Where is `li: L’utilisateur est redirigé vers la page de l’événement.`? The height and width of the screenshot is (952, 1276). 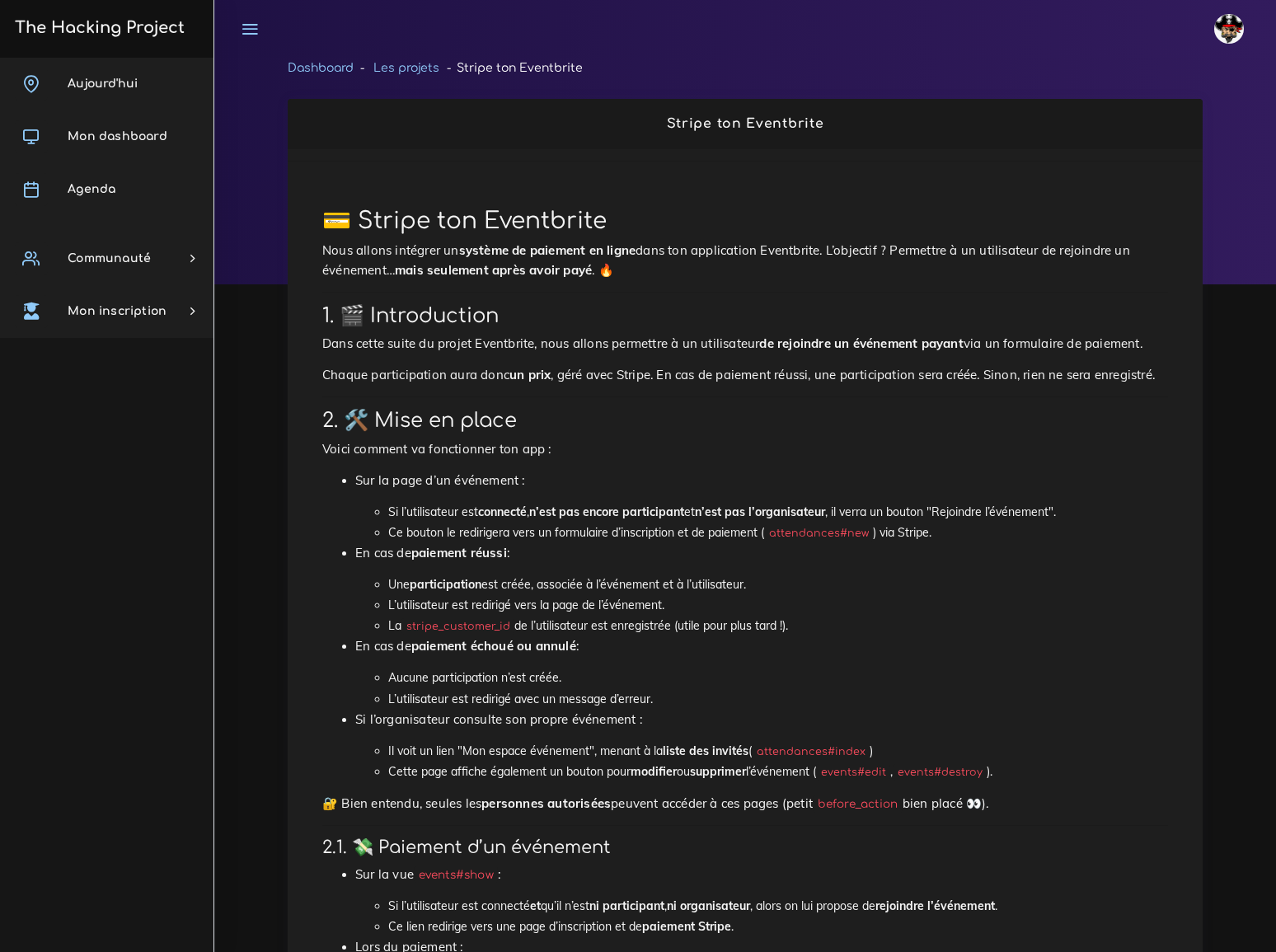 li: L’utilisateur est redirigé vers la page de l’événement. is located at coordinates (778, 605).